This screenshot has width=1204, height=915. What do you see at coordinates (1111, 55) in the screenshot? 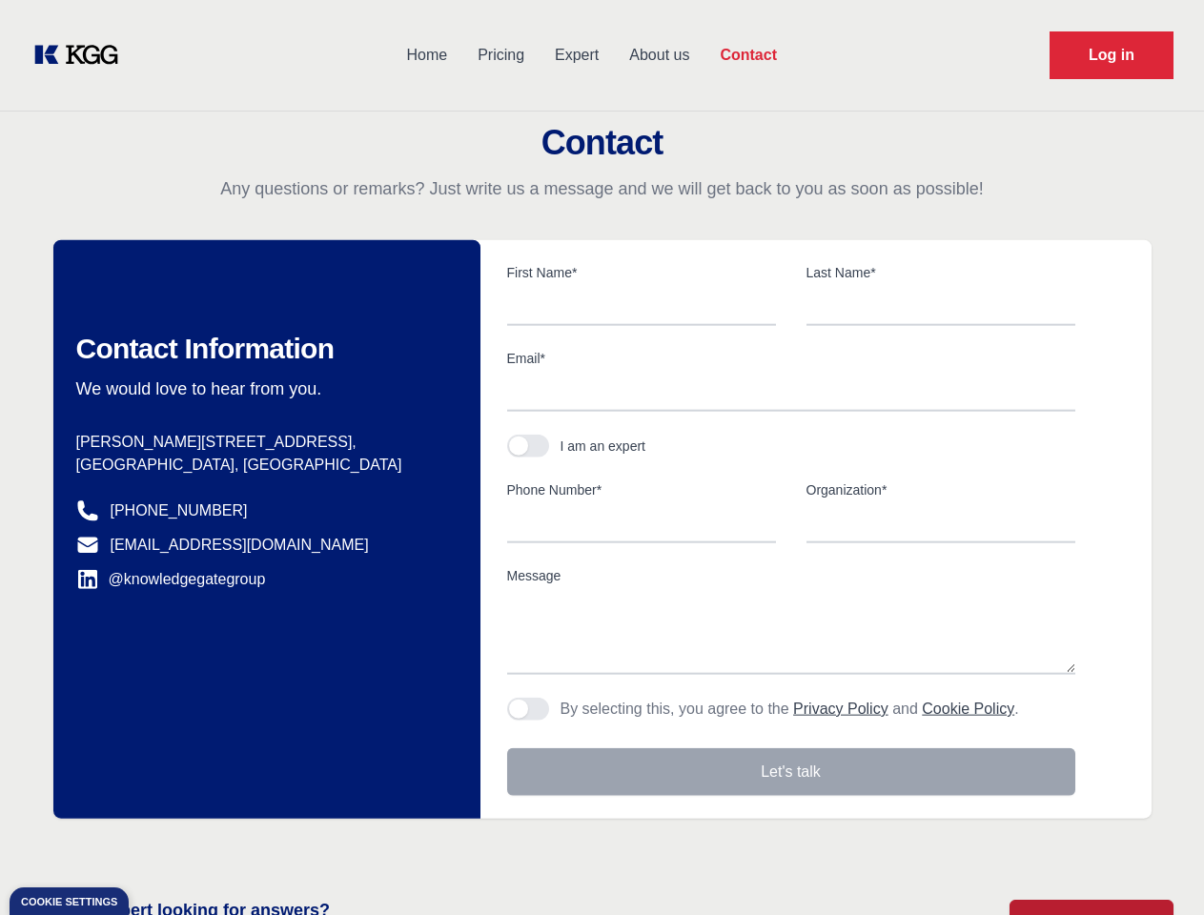
I see `a: Request Demo` at bounding box center [1111, 55].